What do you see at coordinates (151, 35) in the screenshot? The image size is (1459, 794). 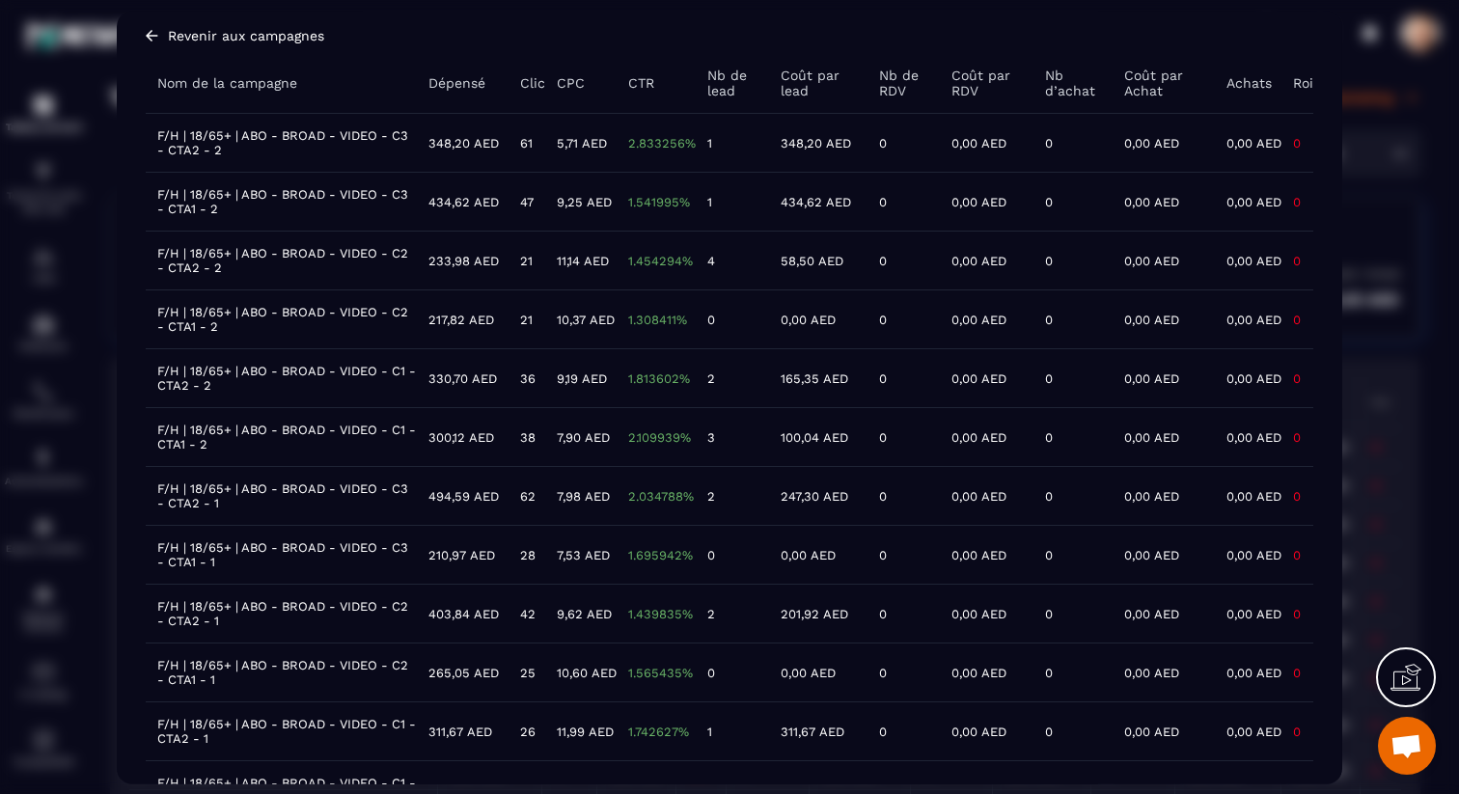 I see `img: arrow` at bounding box center [151, 35].